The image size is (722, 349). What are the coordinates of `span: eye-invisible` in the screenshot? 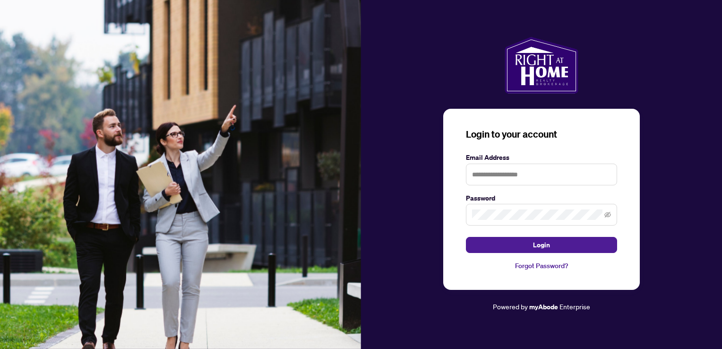 It's located at (608, 215).